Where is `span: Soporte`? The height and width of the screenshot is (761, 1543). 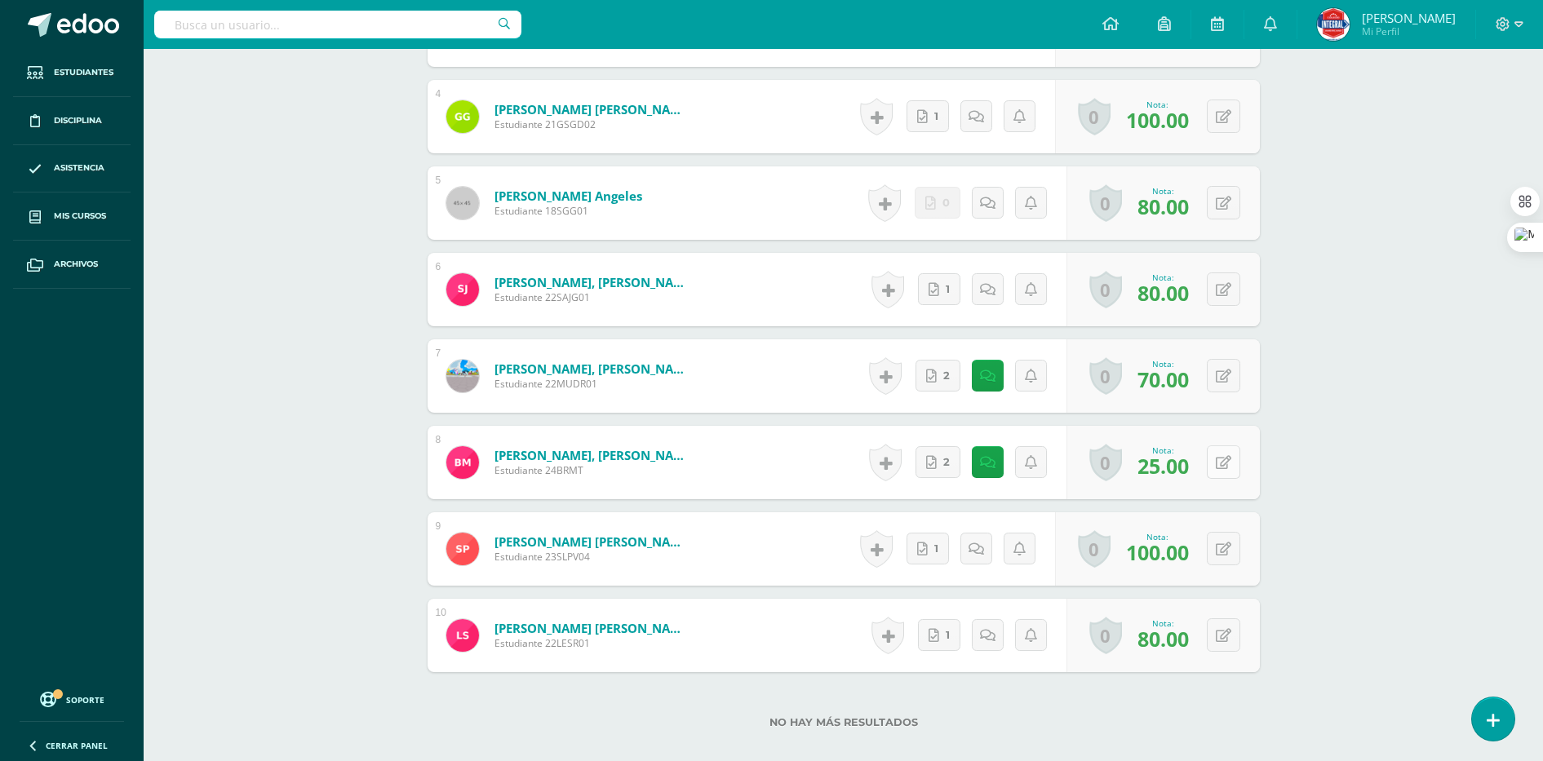 span: Soporte is located at coordinates (85, 700).